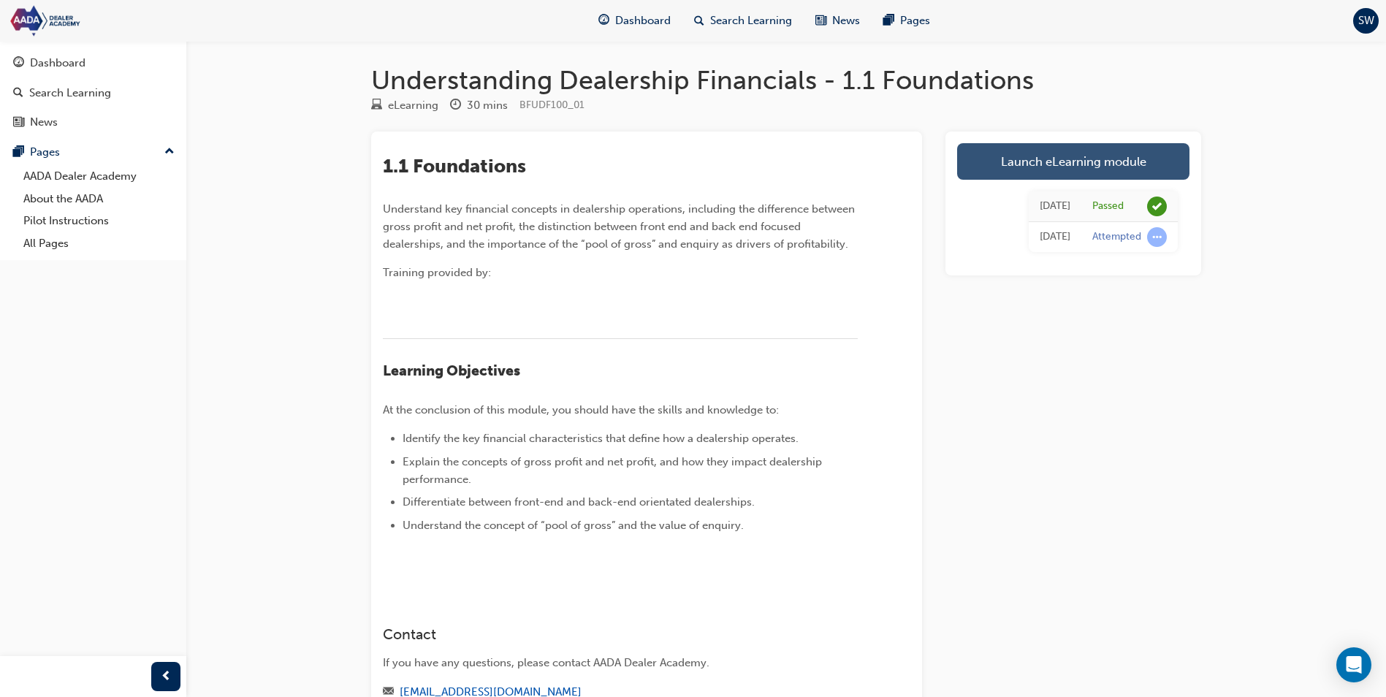 Image resolution: width=1386 pixels, height=697 pixels. What do you see at coordinates (169, 152) in the screenshot?
I see `span: up-icon` at bounding box center [169, 152].